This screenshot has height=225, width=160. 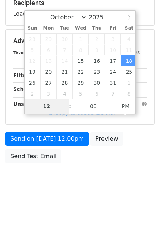 I want to click on div: Chat Widget, so click(x=142, y=208).